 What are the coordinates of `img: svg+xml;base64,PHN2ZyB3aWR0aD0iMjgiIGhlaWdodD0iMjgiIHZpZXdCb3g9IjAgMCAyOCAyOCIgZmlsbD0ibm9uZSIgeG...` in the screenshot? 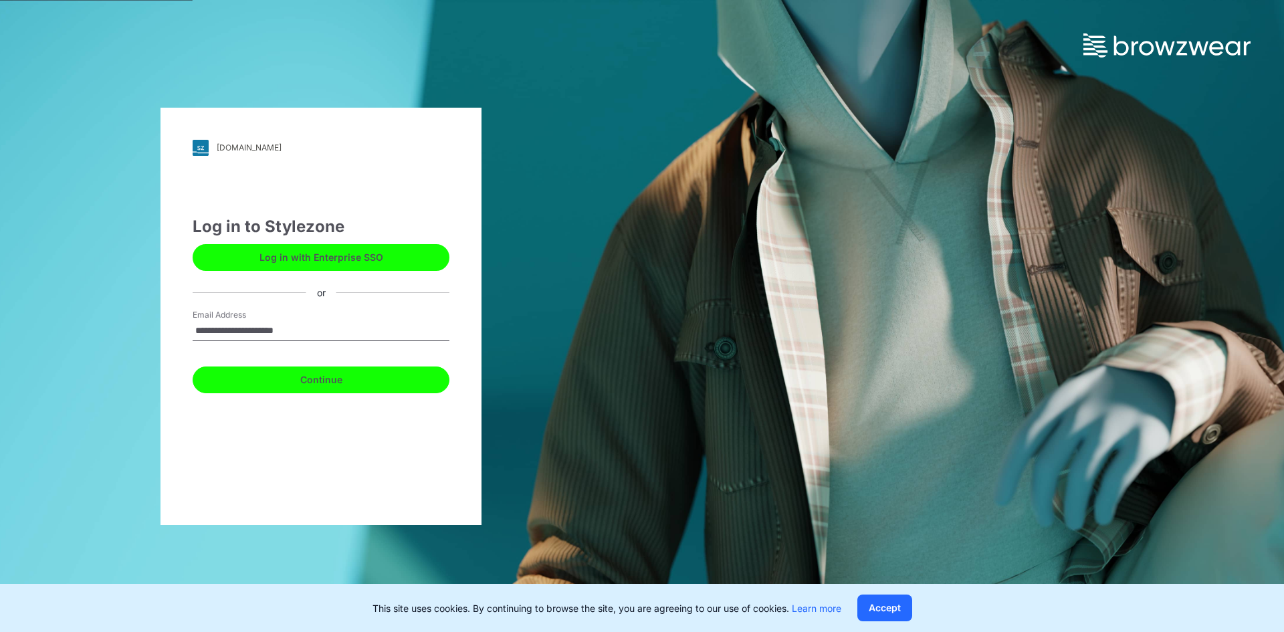 It's located at (201, 148).